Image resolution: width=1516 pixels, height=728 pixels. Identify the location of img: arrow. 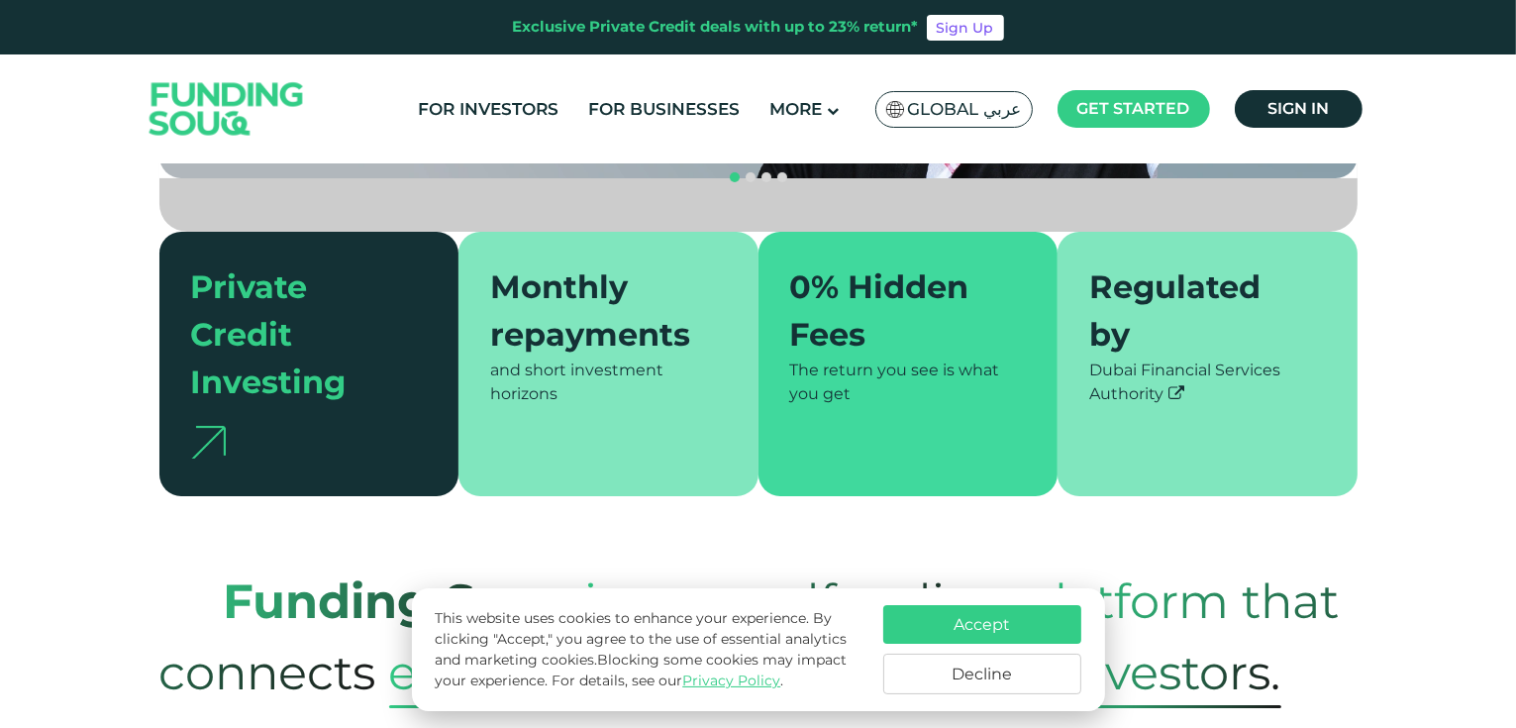
(208, 442).